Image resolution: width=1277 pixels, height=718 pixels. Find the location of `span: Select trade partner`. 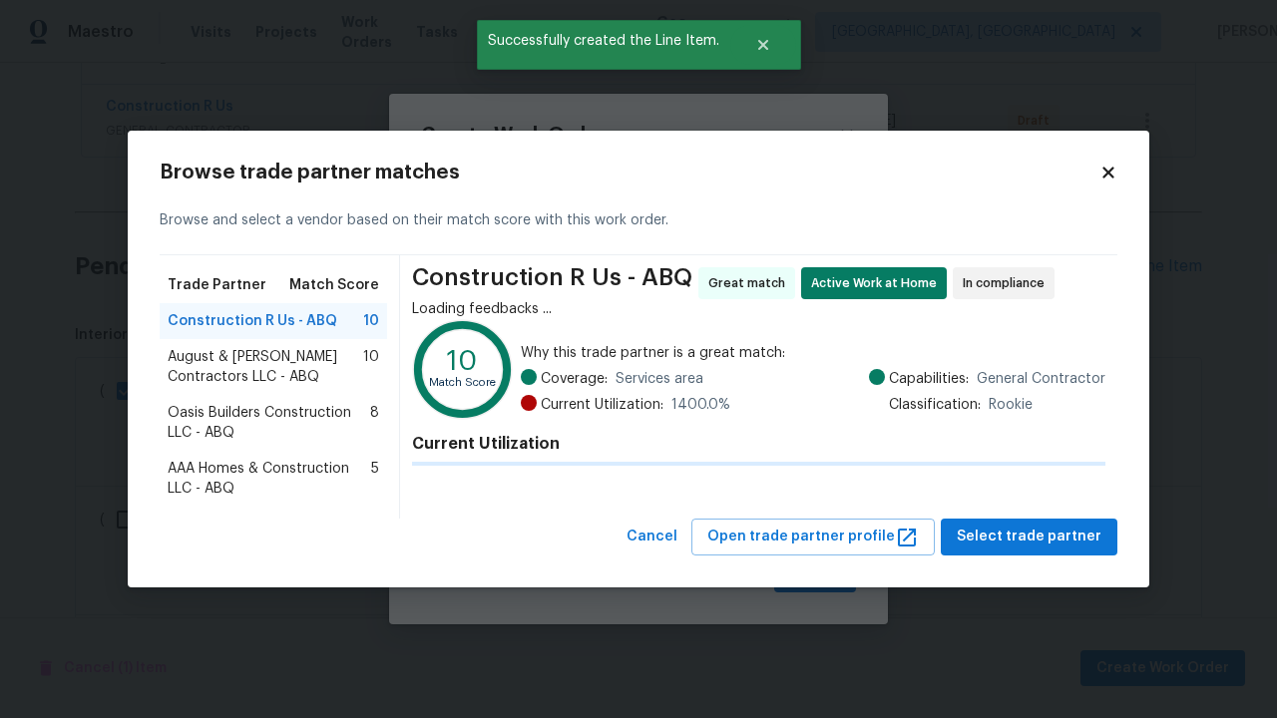

span: Select trade partner is located at coordinates (1028, 537).